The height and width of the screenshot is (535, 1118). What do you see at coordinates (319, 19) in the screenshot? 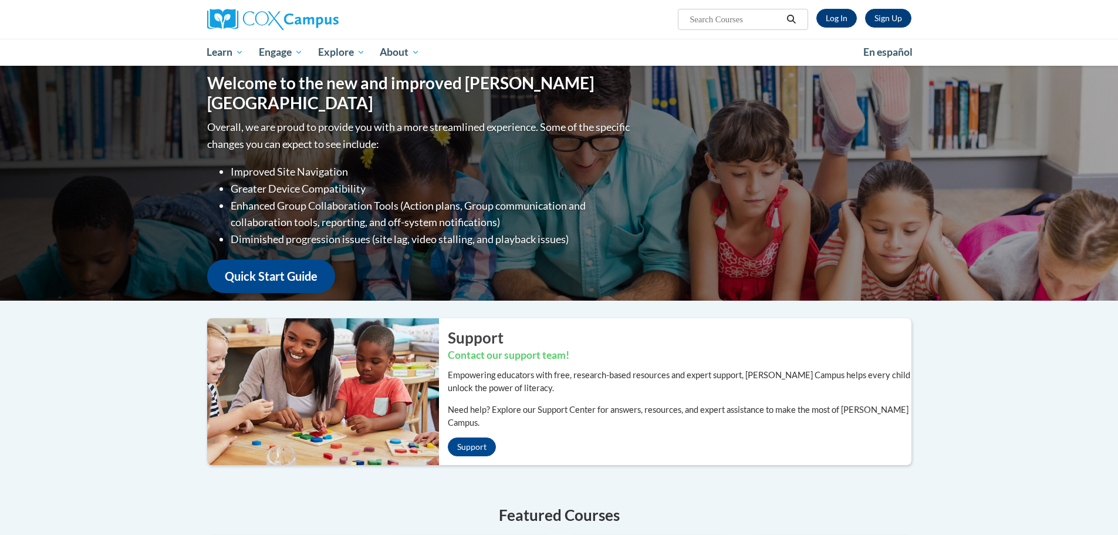
I see `a: Cox Campus` at bounding box center [319, 19].